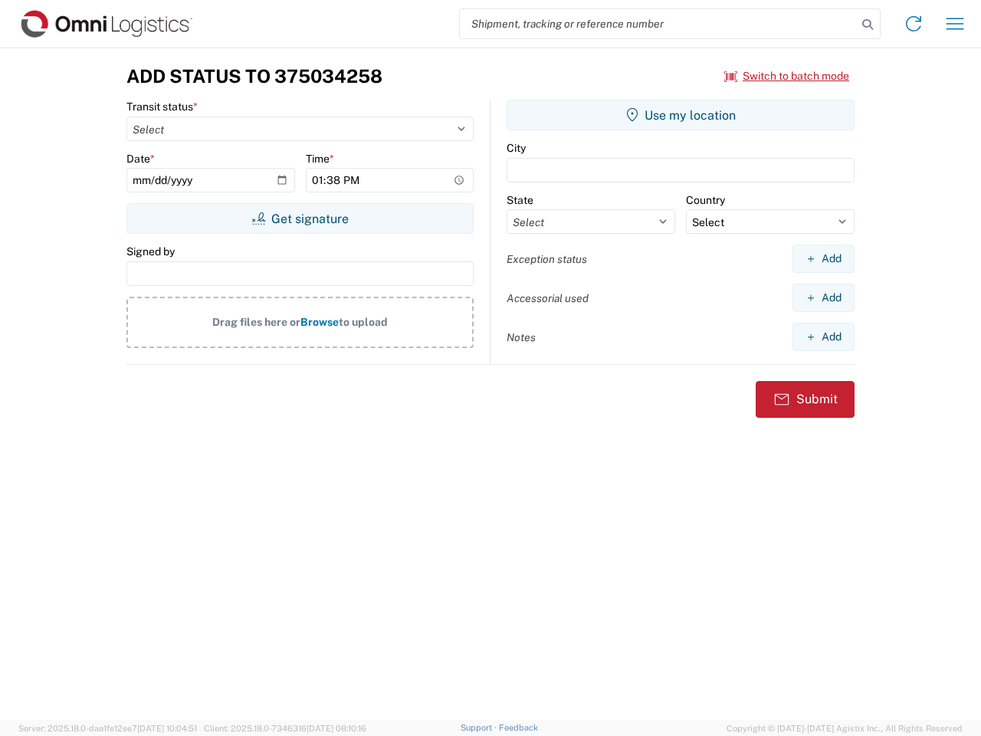  I want to click on button: Switch to batch mode, so click(786, 76).